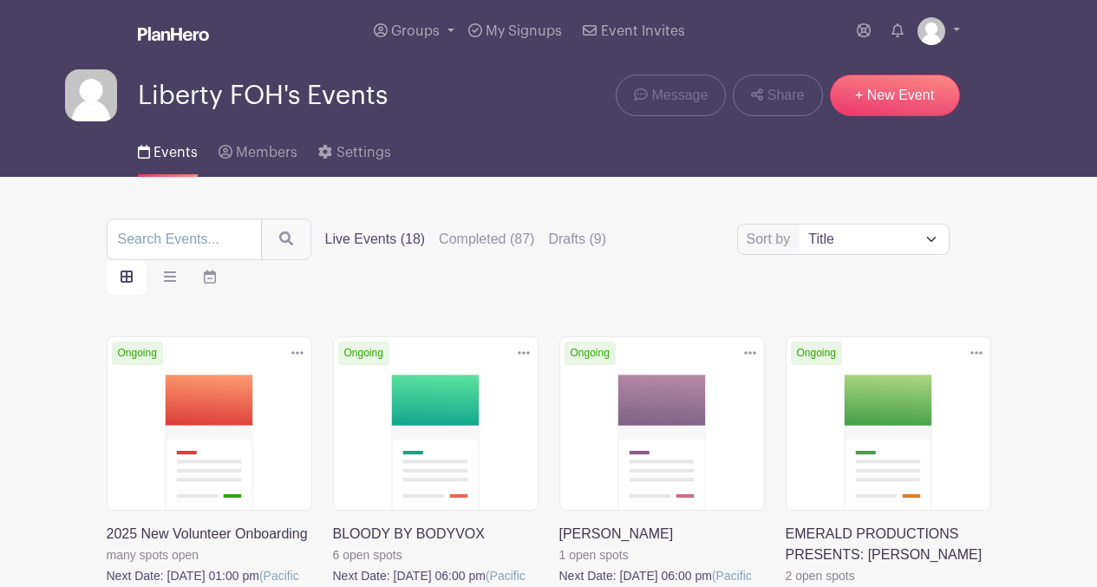 The height and width of the screenshot is (587, 1097). What do you see at coordinates (785, 95) in the screenshot?
I see `span: Share` at bounding box center [785, 95].